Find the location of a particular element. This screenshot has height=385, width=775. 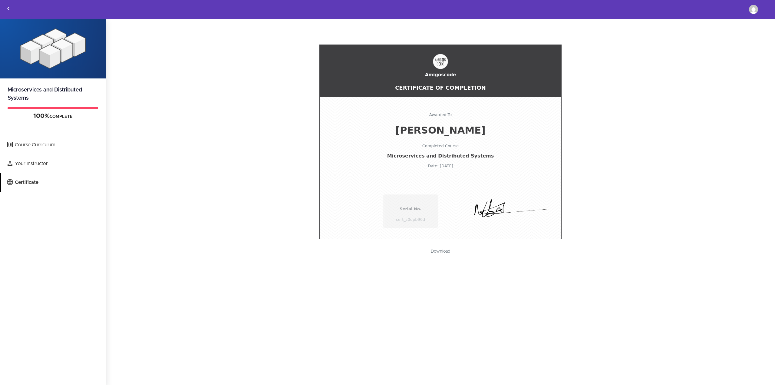

a: Back to courses is located at coordinates (8, 9).